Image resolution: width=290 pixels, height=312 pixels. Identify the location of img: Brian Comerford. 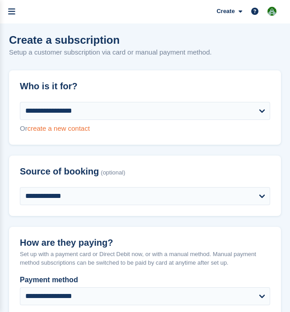
(272, 11).